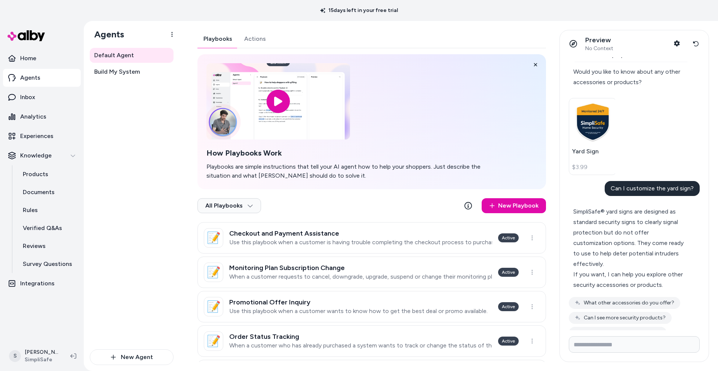 This screenshot has width=718, height=371. Describe the element at coordinates (26, 36) in the screenshot. I see `img: alby Logo` at that location.